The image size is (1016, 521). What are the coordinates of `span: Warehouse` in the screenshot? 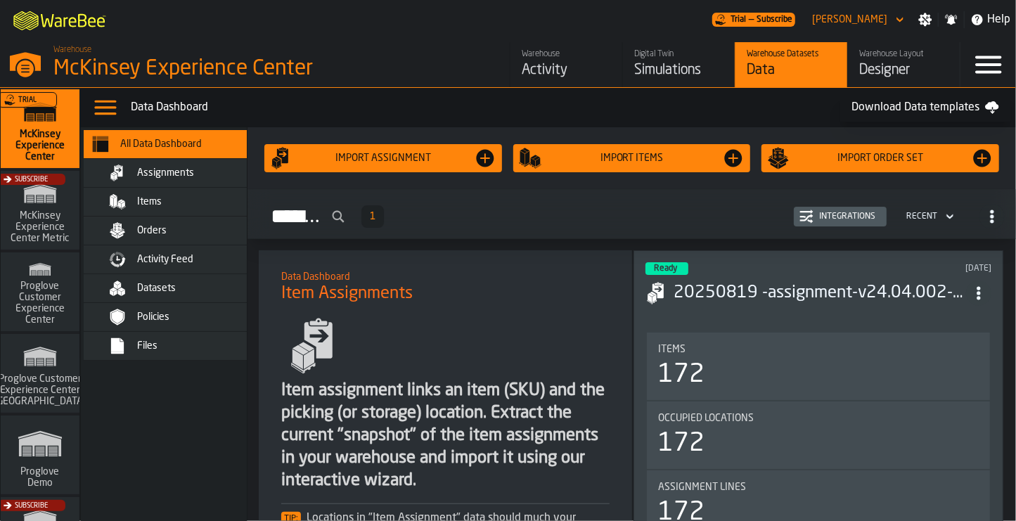 It's located at (72, 50).